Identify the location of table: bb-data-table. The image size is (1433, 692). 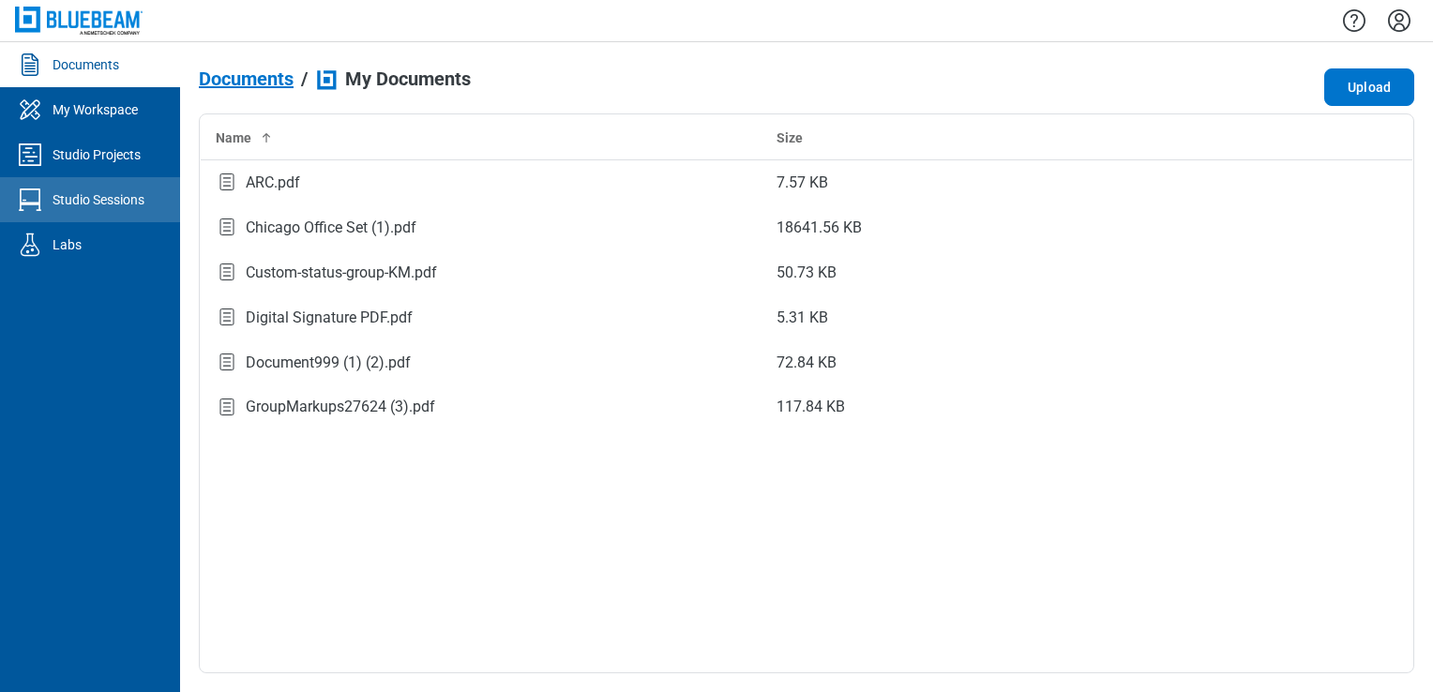
(807, 272).